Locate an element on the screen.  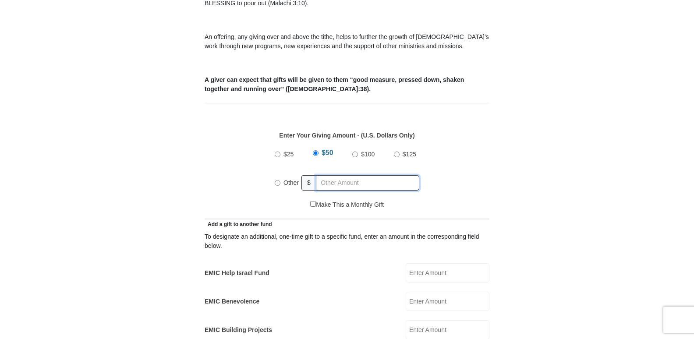
b: A giver can expect that gifts will be given to them “good measure, pressed down, shaken together ... is located at coordinates (334, 84).